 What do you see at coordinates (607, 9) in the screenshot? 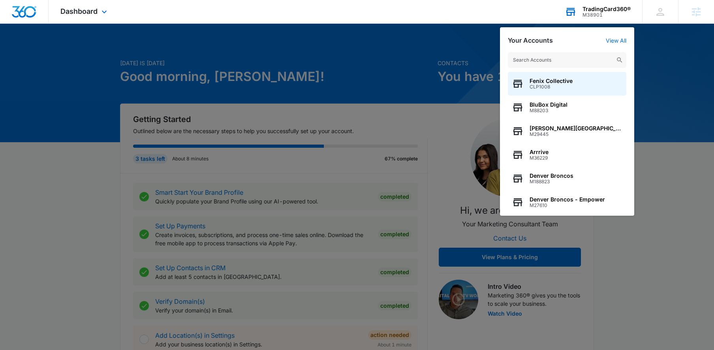
I see `div: account name` at bounding box center [607, 9].